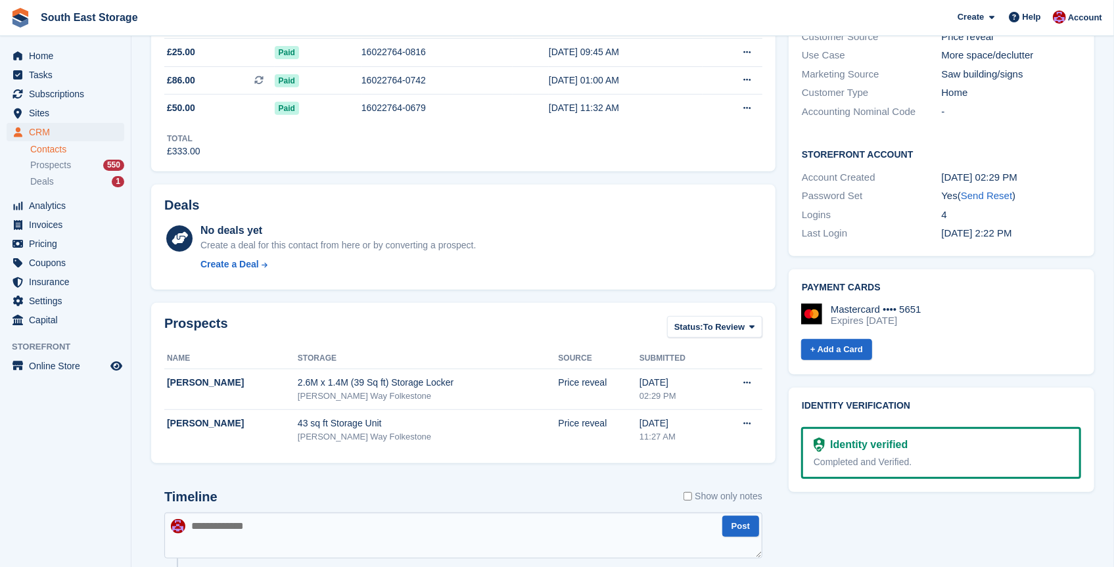  Describe the element at coordinates (338, 264) in the screenshot. I see `a: Create a Deal` at that location.